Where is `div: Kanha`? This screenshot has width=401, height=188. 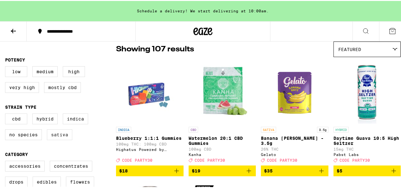 div: Kanha is located at coordinates (222, 154).